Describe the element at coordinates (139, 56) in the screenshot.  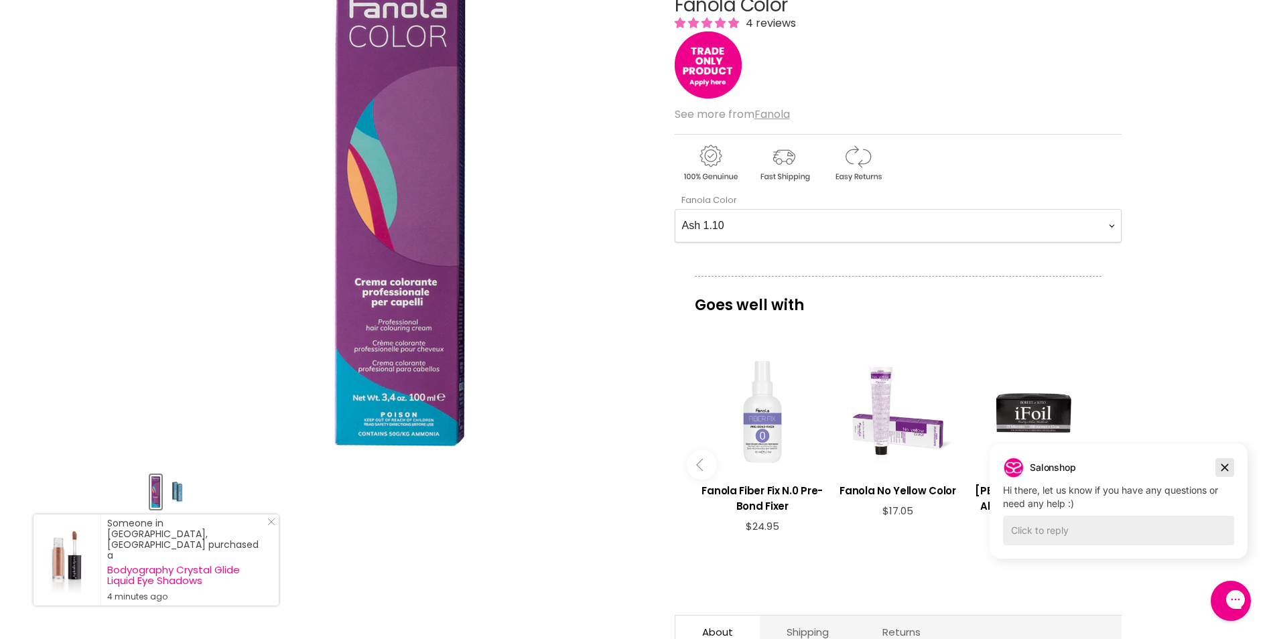
I see `div: Hi there, let us know if you have any questions or need any help :)` at that location.